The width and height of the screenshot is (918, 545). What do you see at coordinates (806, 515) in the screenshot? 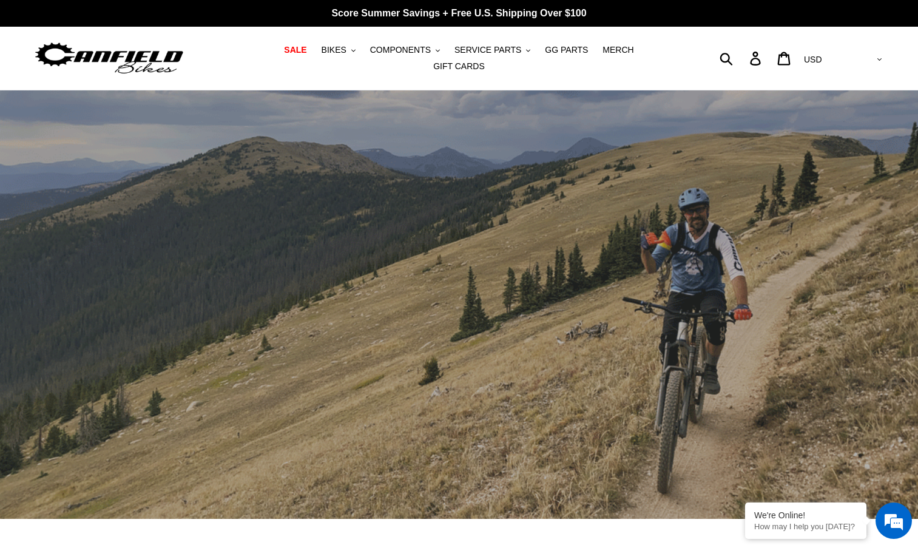
I see `div: We're Online!` at bounding box center [806, 515].